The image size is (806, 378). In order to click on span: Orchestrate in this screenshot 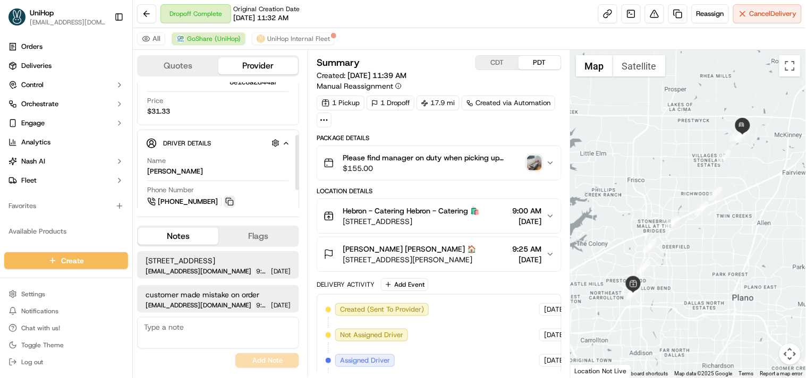, I will do `click(40, 104)`.